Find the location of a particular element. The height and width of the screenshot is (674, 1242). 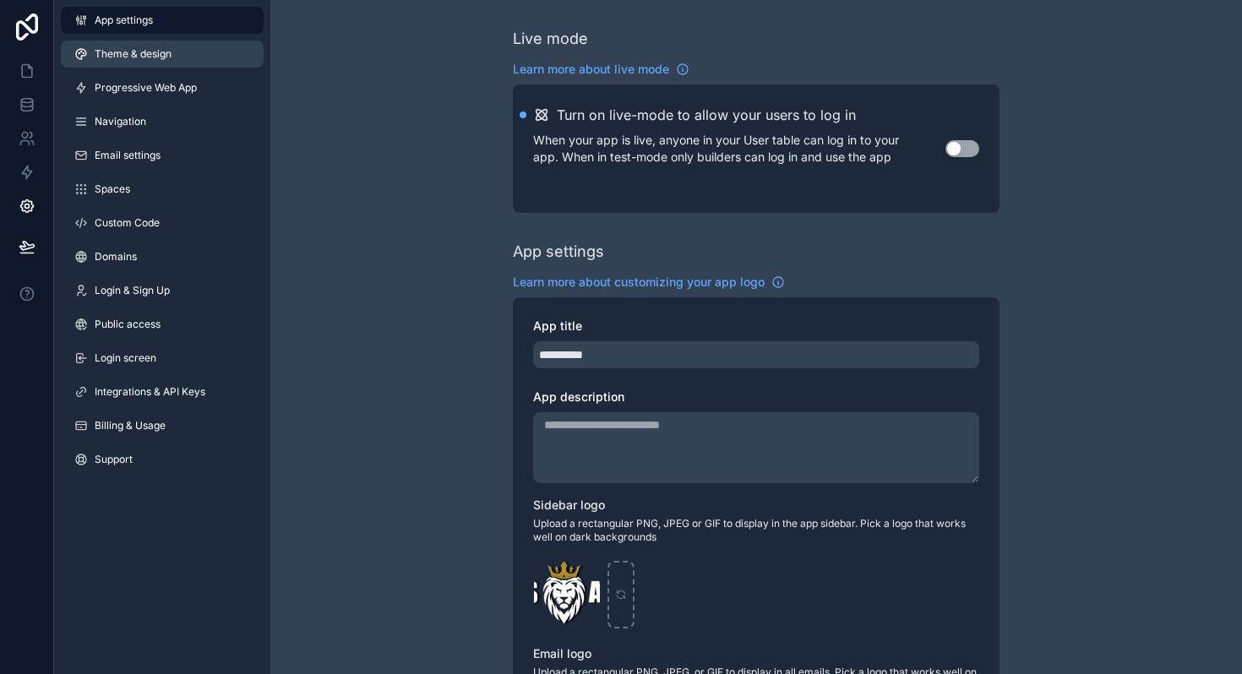

span: Progressive Web App is located at coordinates (145, 88).